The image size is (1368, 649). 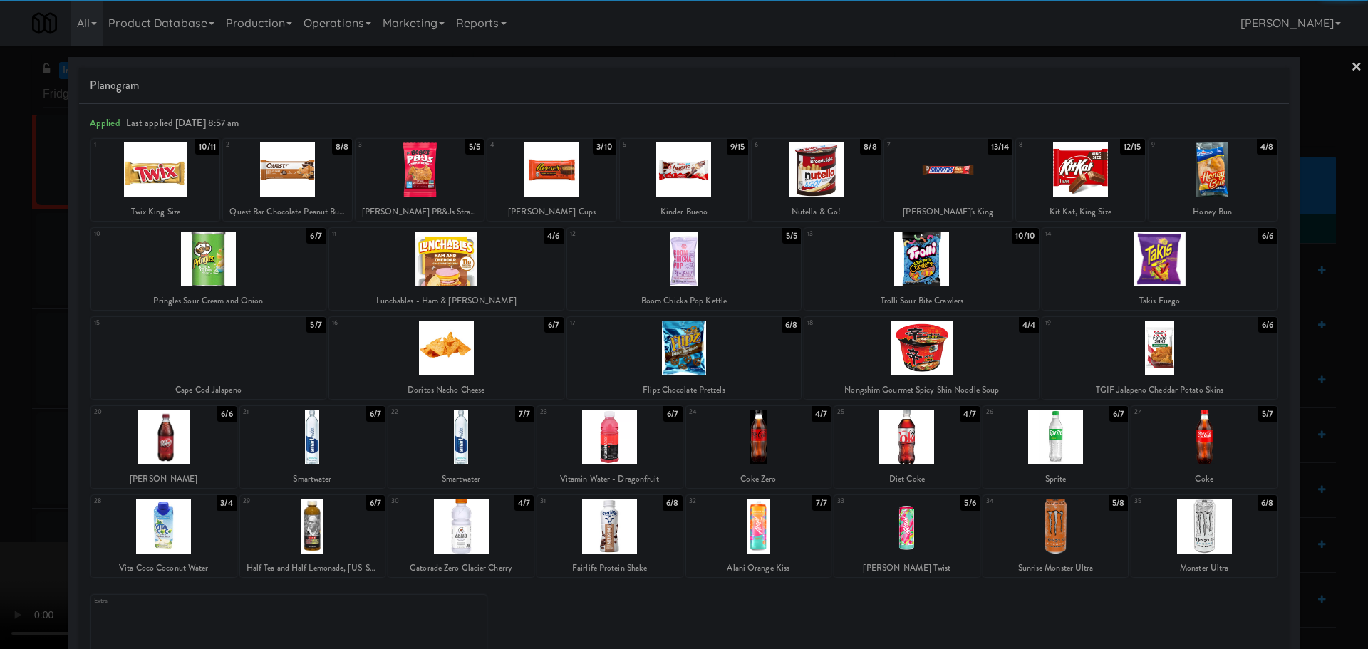 I want to click on div: 4/4, so click(x=1029, y=325).